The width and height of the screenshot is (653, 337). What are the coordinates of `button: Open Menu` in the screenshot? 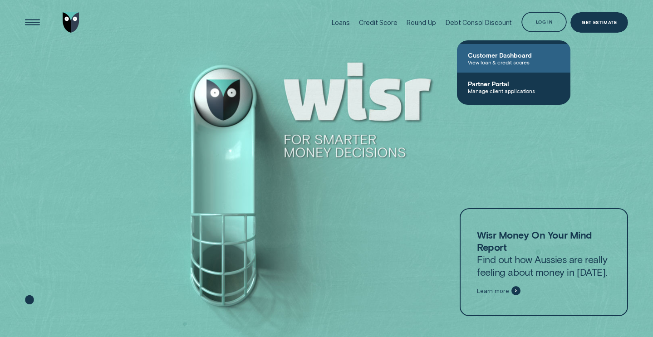 It's located at (32, 22).